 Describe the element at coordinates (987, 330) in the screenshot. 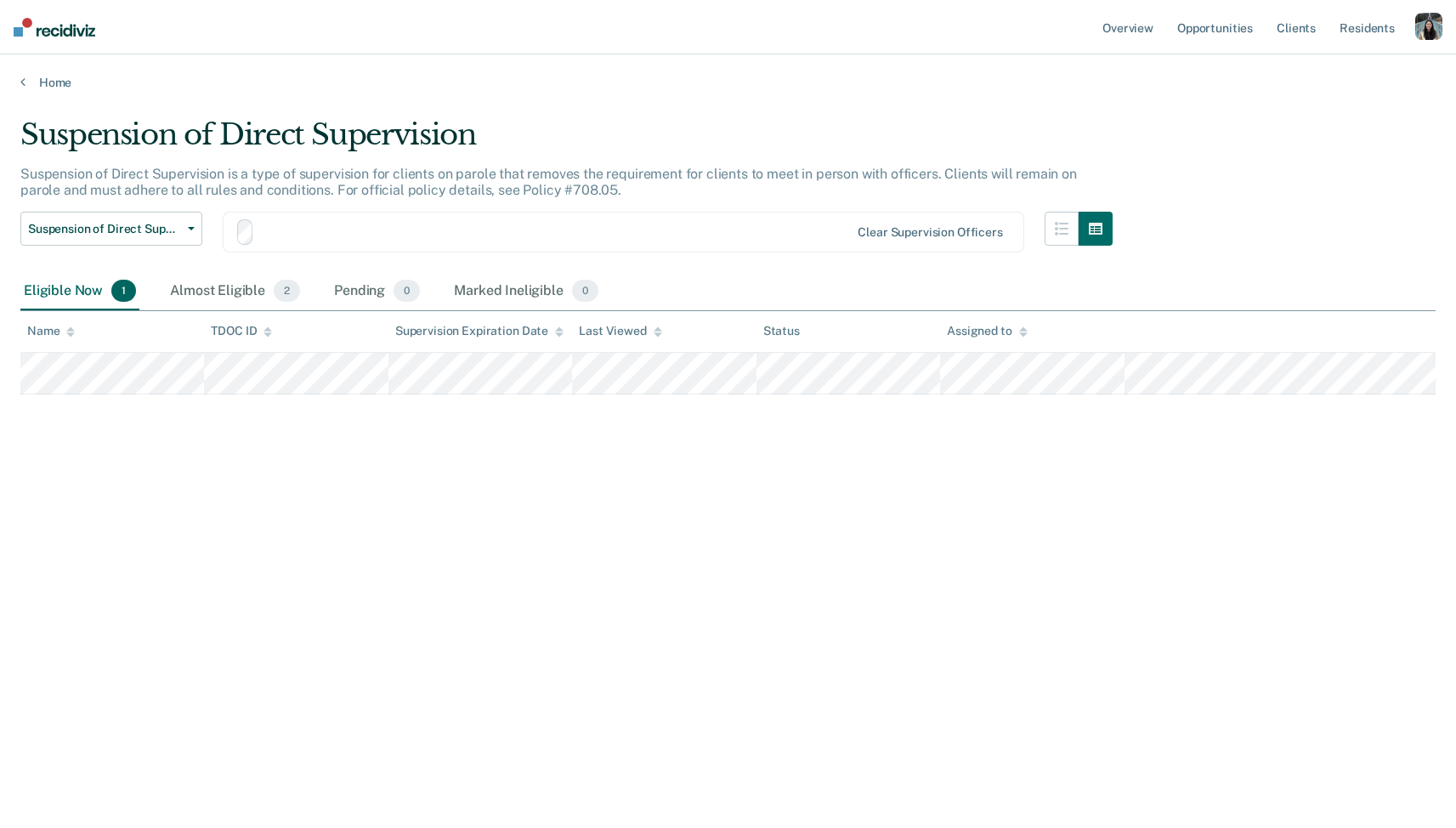

I see `div: Assigned to` at that location.